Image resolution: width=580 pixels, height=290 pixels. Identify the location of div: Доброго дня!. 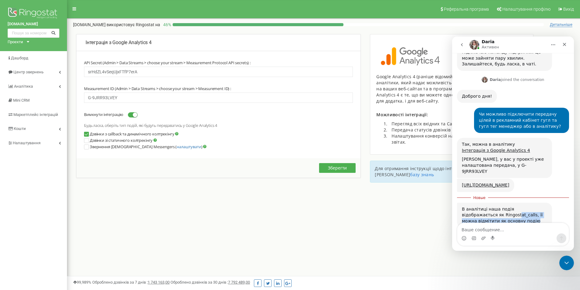
(25, 60).